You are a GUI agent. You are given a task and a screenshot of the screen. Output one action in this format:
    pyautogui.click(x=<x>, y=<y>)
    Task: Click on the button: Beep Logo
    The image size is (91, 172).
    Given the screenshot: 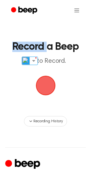 What is the action you would take?
    pyautogui.click(x=46, y=86)
    